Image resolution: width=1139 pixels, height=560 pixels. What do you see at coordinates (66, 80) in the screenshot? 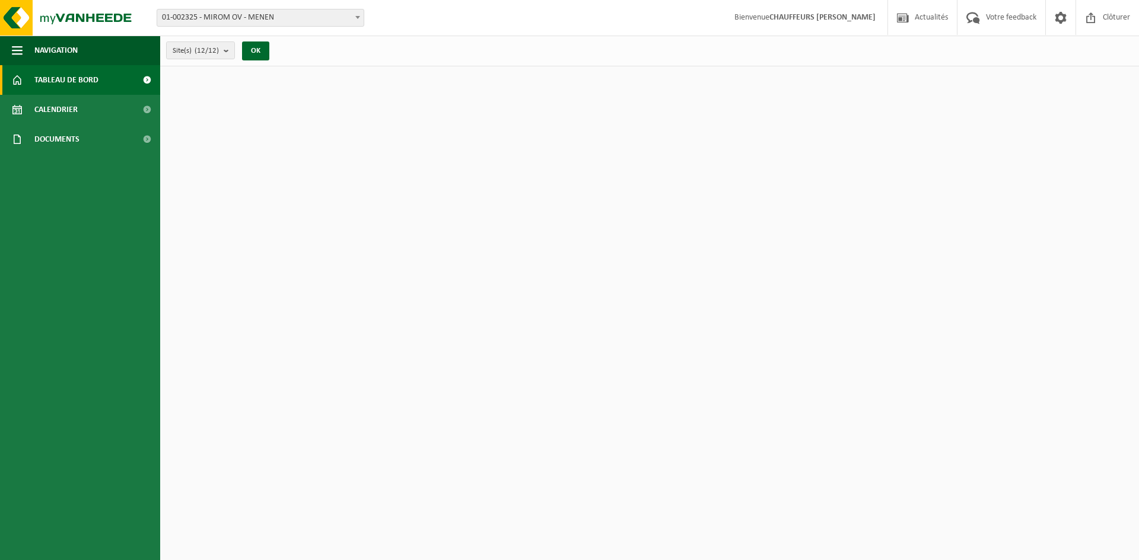
I see `span: Tableau de bord` at bounding box center [66, 80].